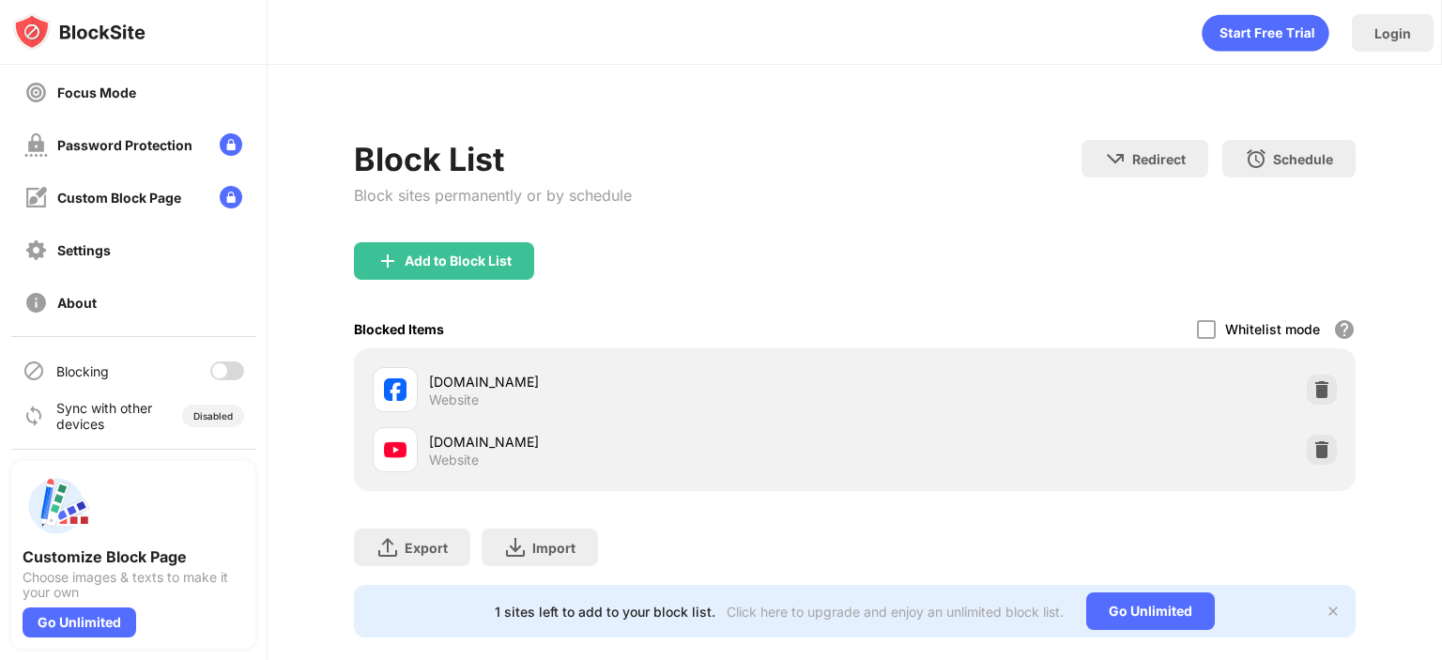 Image resolution: width=1442 pixels, height=660 pixels. What do you see at coordinates (1265, 33) in the screenshot?
I see `div: animation` at bounding box center [1265, 33].